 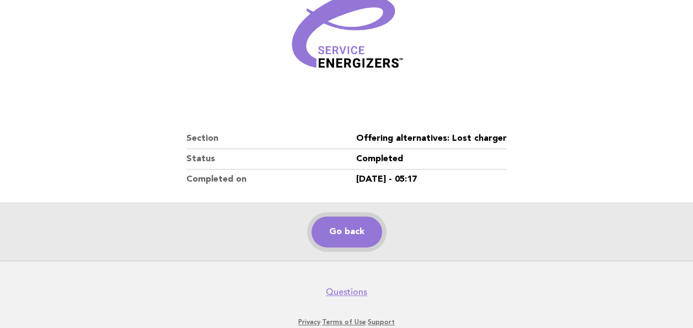 What do you see at coordinates (271, 159) in the screenshot?
I see `dt: Status` at bounding box center [271, 159].